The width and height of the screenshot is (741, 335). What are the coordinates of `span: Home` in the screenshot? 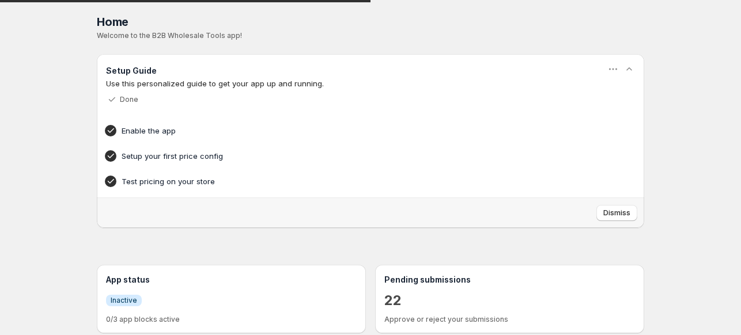 It's located at (112, 22).